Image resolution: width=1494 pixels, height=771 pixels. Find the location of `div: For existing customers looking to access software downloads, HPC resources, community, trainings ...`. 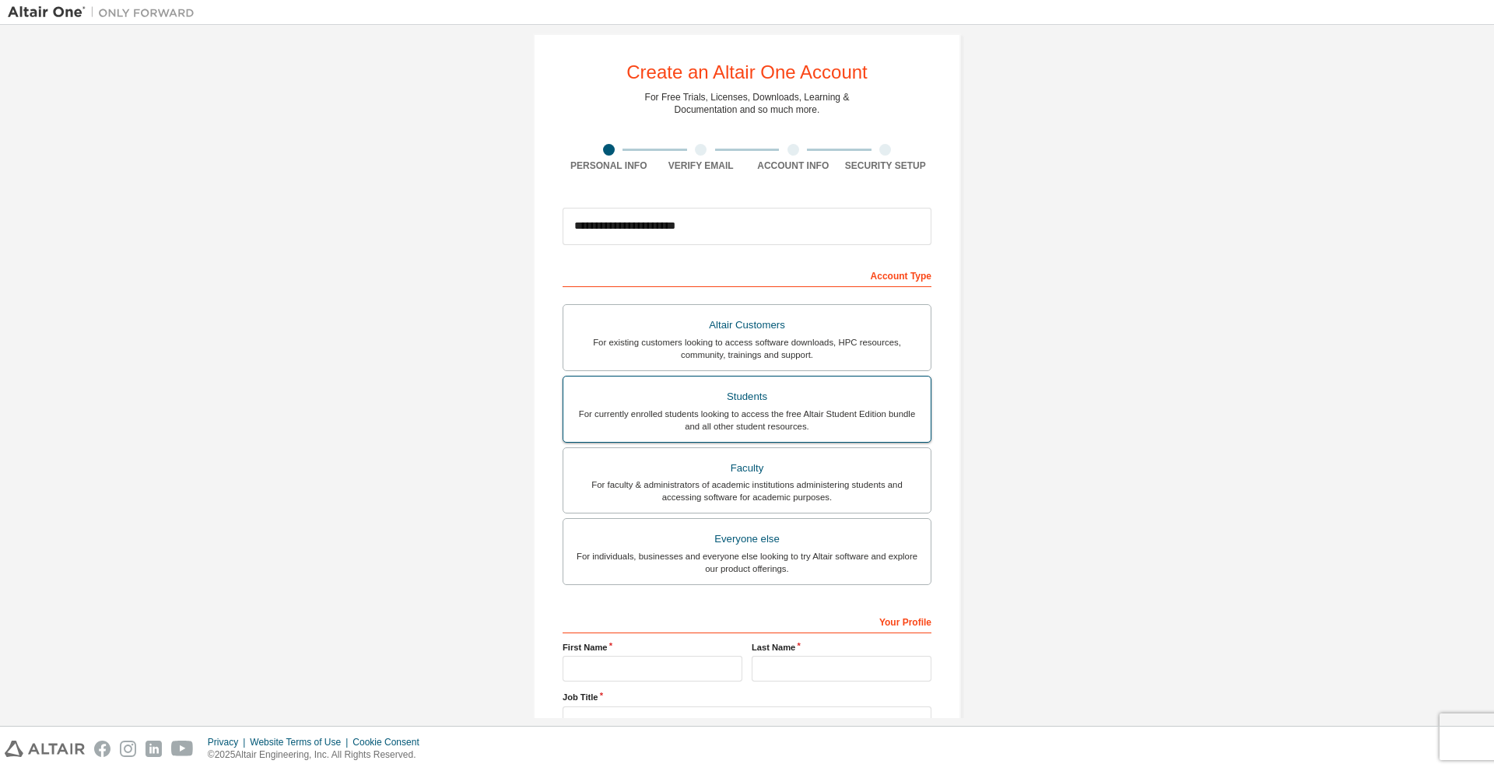

div: For existing customers looking to access software downloads, HPC resources, community, trainings ... is located at coordinates (747, 349).